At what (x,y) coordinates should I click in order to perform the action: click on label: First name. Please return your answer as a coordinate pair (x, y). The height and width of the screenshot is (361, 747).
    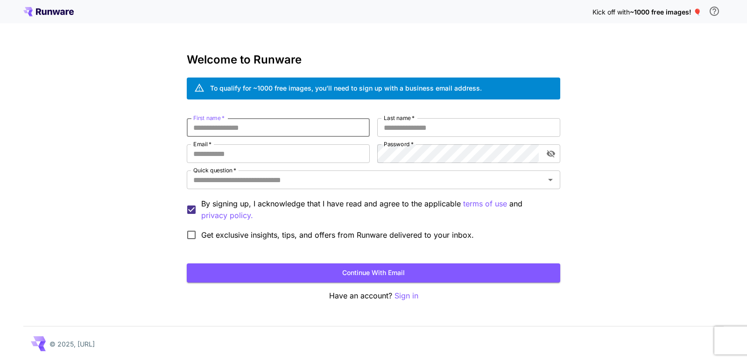
    Looking at the image, I should click on (209, 118).